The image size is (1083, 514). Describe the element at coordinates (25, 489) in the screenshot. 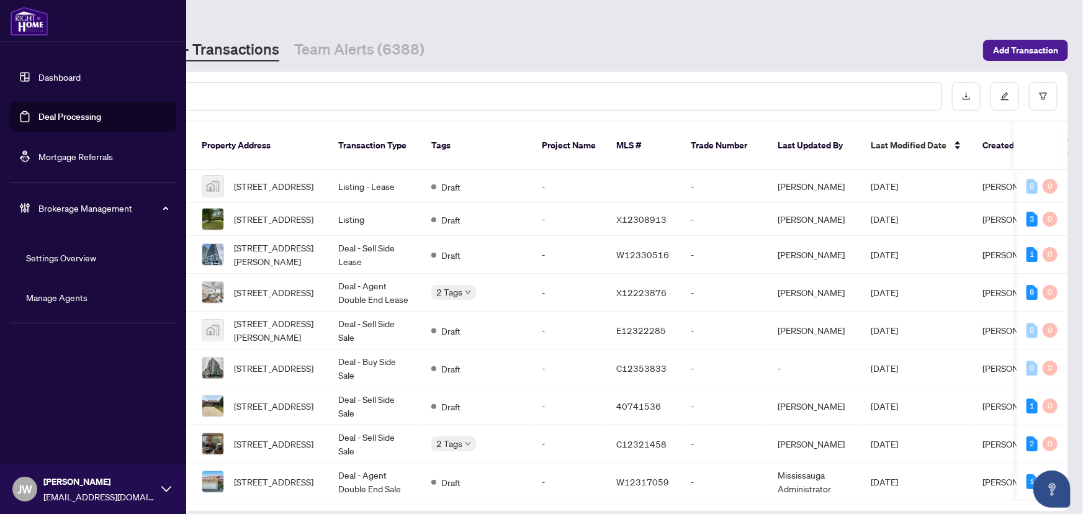

I see `span: JW` at that location.